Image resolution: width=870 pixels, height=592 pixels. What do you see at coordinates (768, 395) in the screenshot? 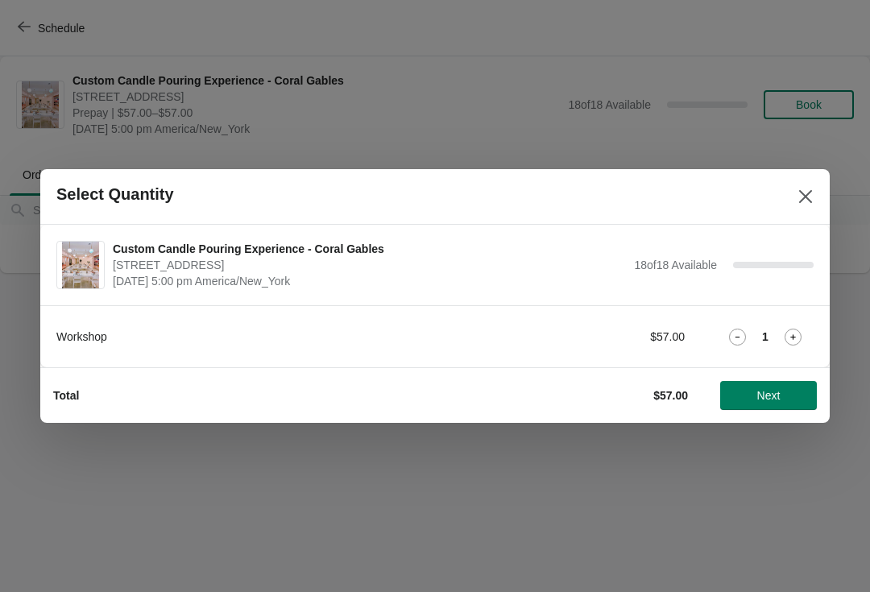
I see `button: Next` at bounding box center [768, 395].